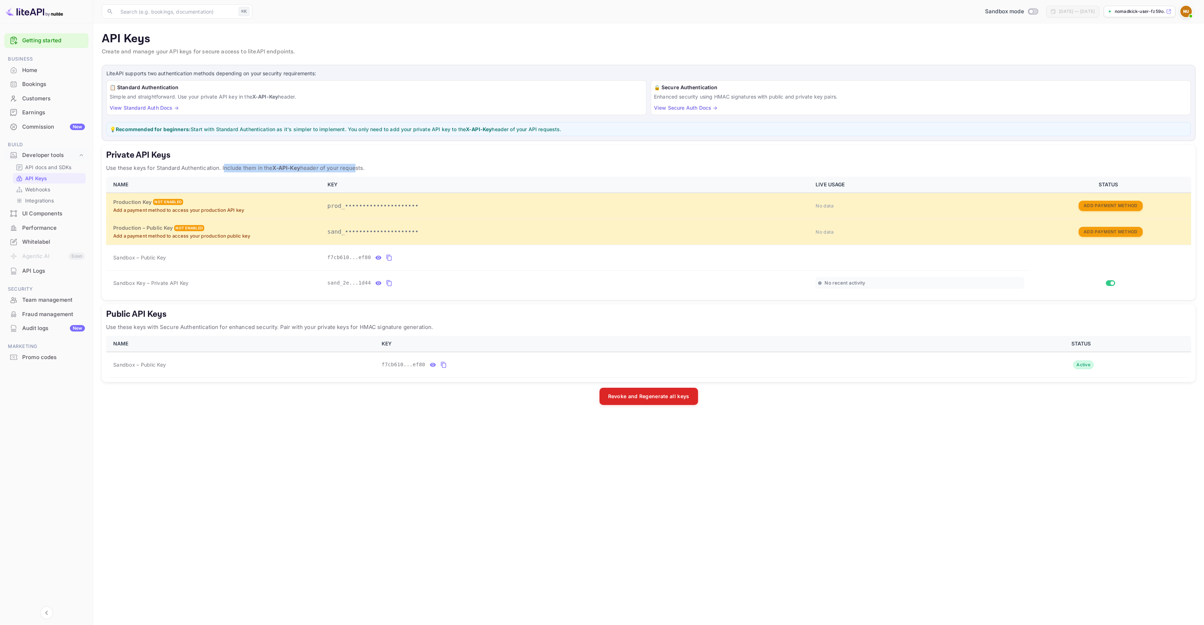 The width and height of the screenshot is (1204, 625). Describe the element at coordinates (845, 283) in the screenshot. I see `span: No recent activity` at that location.